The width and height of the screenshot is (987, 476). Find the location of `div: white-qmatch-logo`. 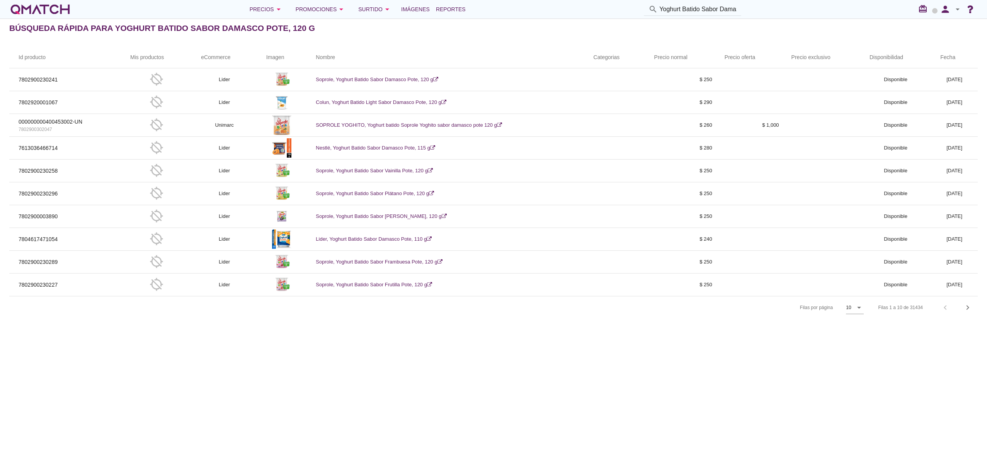

div: white-qmatch-logo is located at coordinates (40, 9).